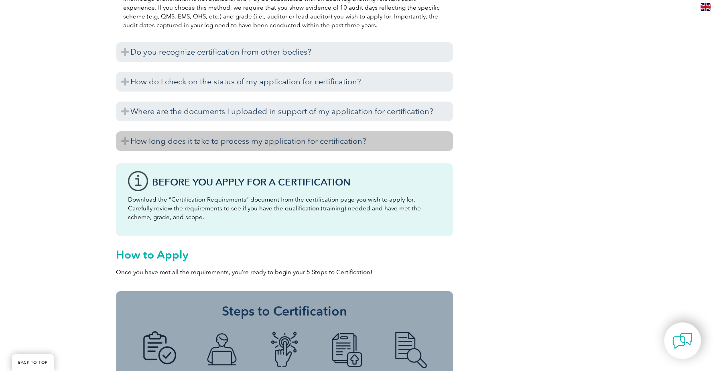 Image resolution: width=713 pixels, height=371 pixels. What do you see at coordinates (284, 349) in the screenshot?
I see `img: icon-blue-finger-button.png` at bounding box center [284, 349].